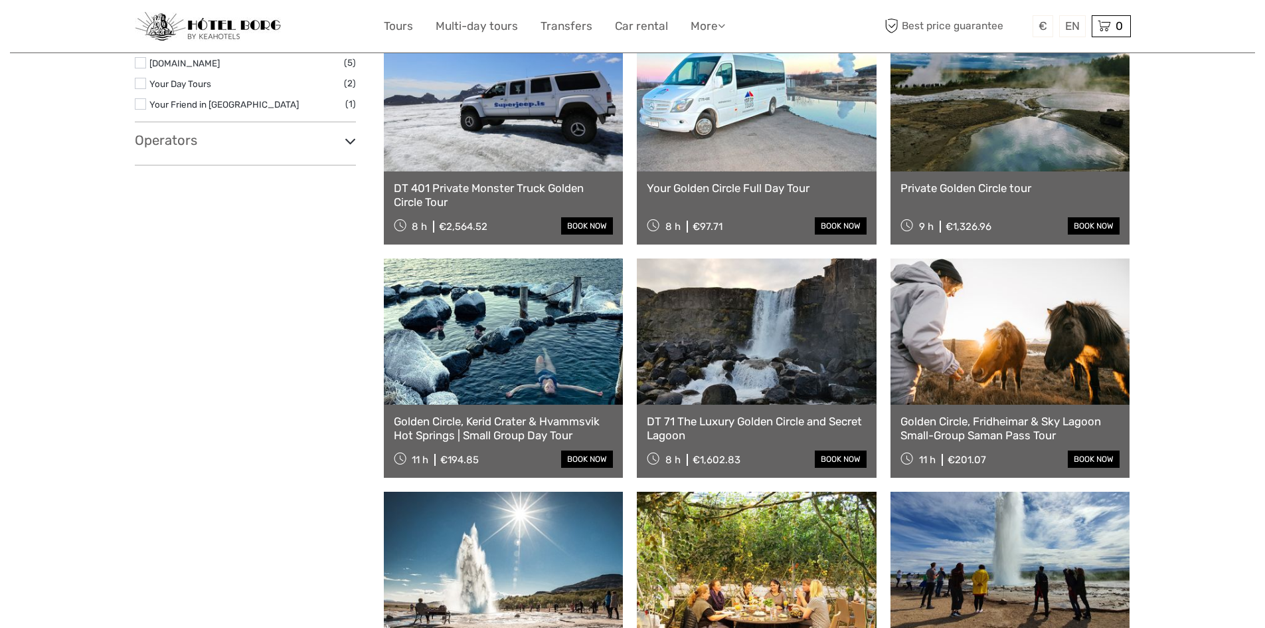  Describe the element at coordinates (399, 26) in the screenshot. I see `a: Tours` at that location.